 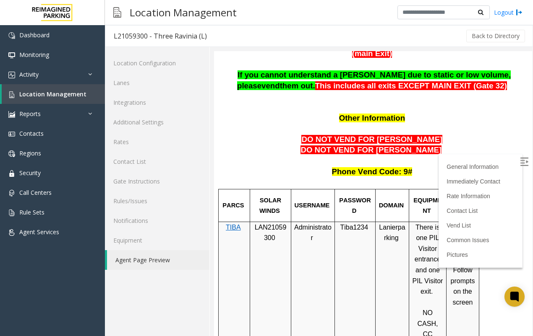 What do you see at coordinates (53, 94) in the screenshot?
I see `span: Location Management` at bounding box center [53, 94].